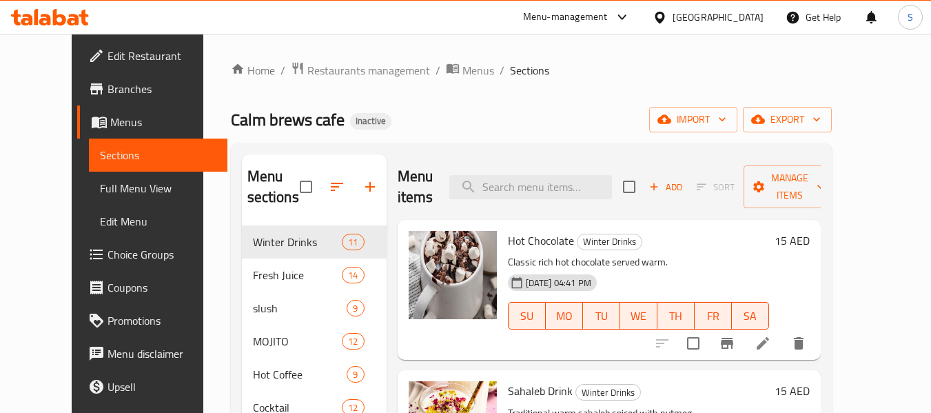  I want to click on span: S, so click(910, 17).